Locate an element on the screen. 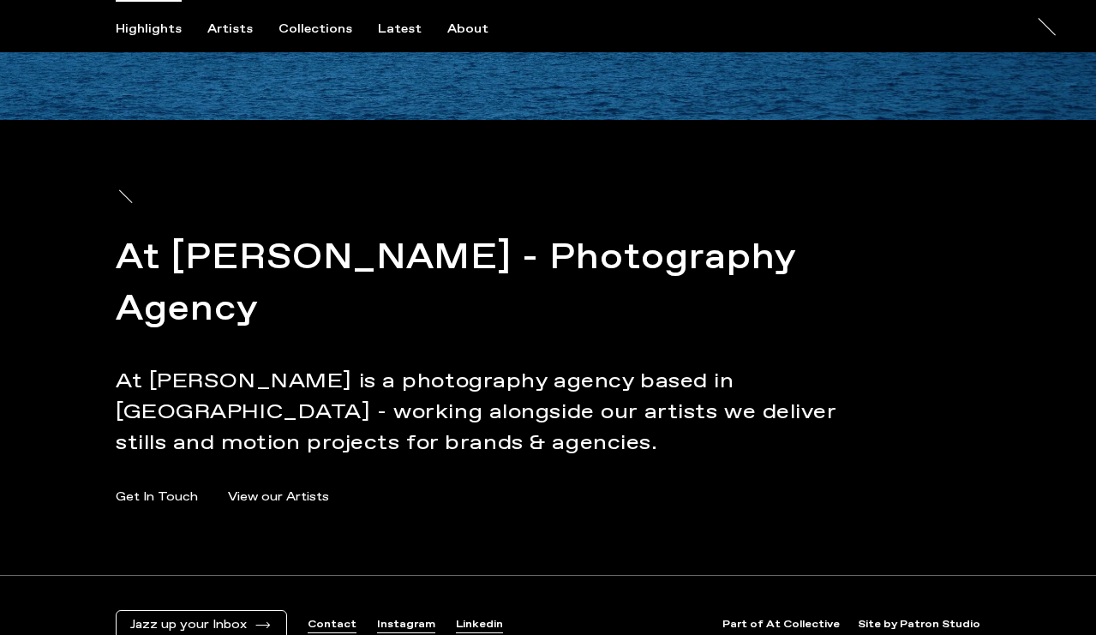 This screenshot has width=1096, height=635. button: Jazz up your Inbox is located at coordinates (201, 625).